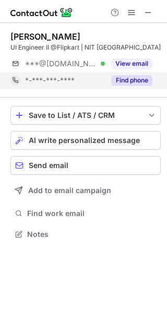 The height and width of the screenshot is (334, 167). What do you see at coordinates (49, 166) in the screenshot?
I see `span: Send email` at bounding box center [49, 166].